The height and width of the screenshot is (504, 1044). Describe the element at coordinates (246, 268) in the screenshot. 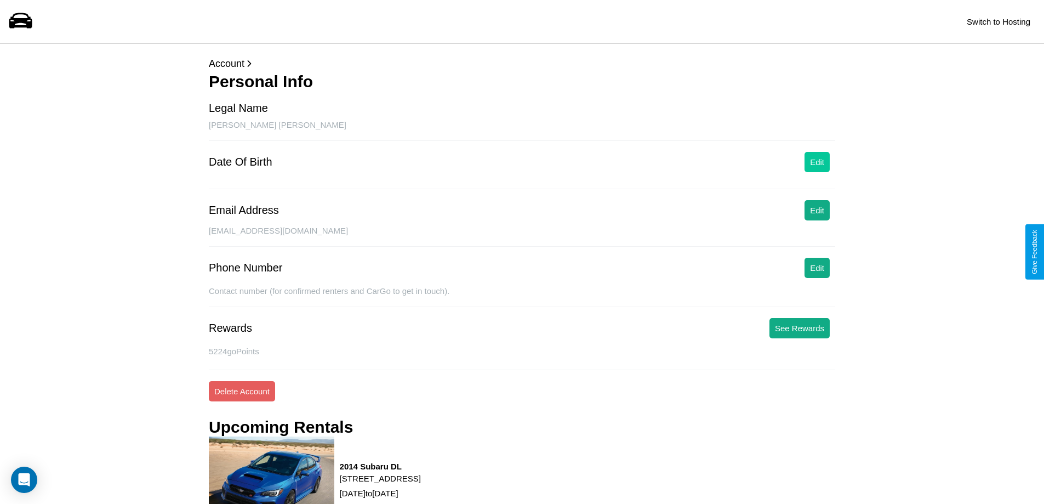

I see `div: Phone Number` at that location.